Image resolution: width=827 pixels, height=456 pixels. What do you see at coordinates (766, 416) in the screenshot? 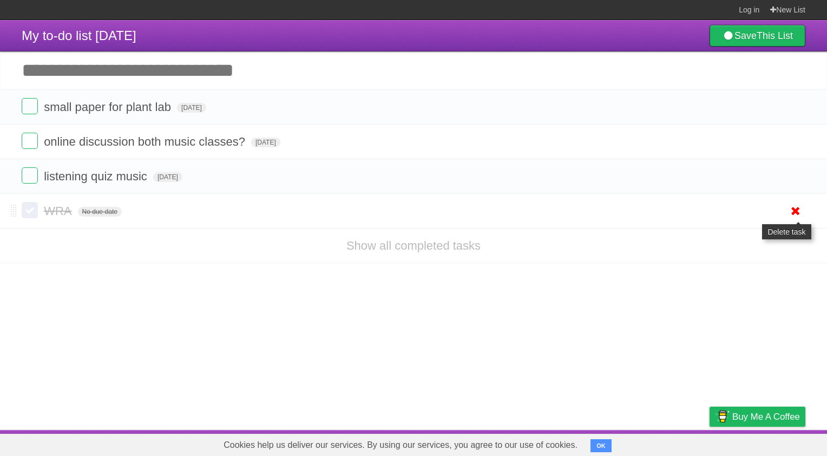
I see `span: Buy me a coffee` at bounding box center [766, 416].